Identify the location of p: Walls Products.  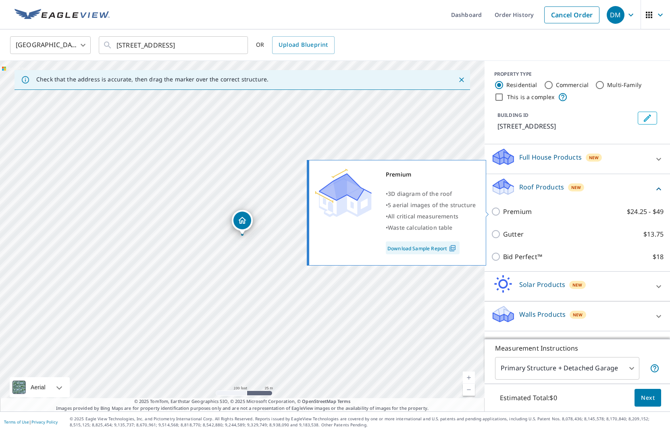
(542, 314).